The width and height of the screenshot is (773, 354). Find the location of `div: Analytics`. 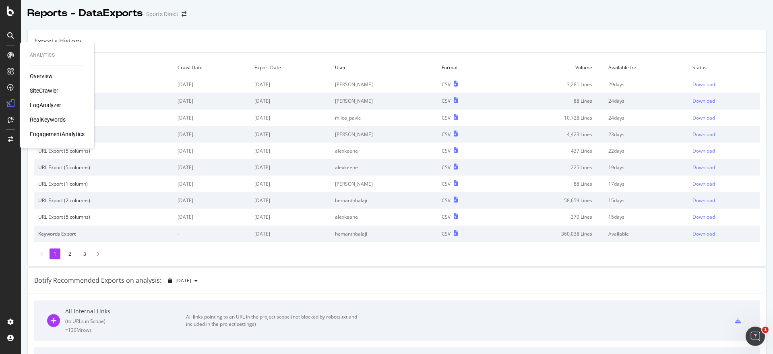

div: Analytics is located at coordinates (57, 55).